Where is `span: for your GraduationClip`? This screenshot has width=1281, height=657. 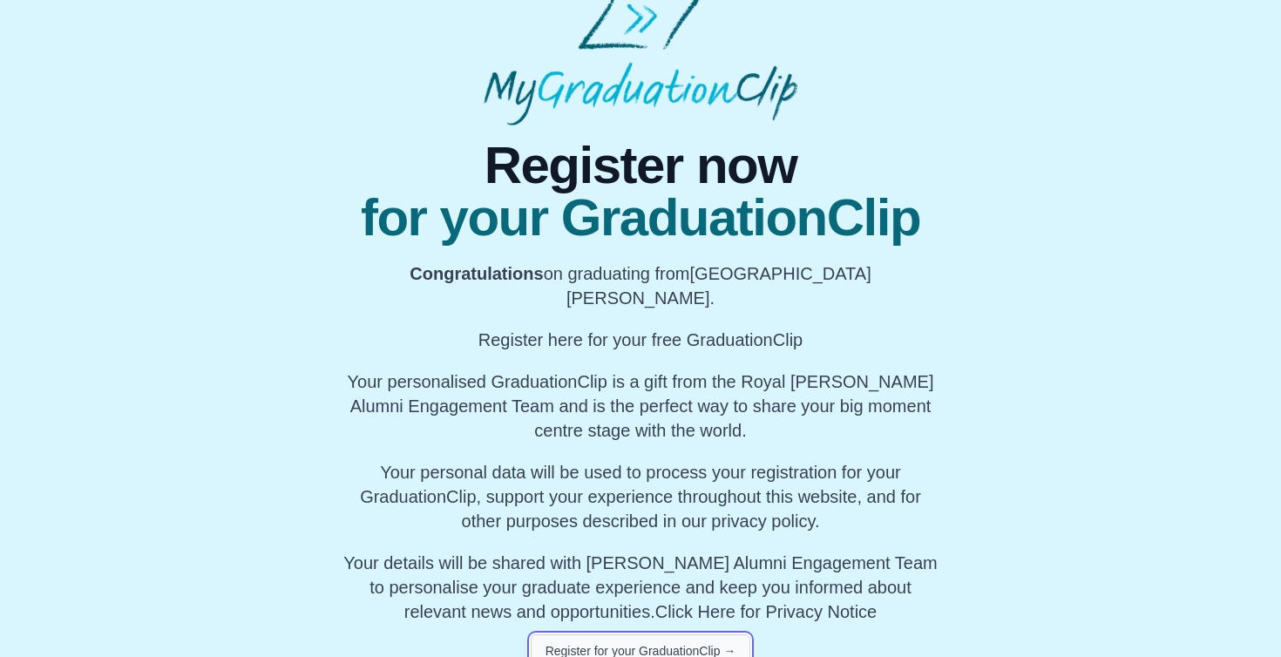
span: for your GraduationClip is located at coordinates (640, 218).